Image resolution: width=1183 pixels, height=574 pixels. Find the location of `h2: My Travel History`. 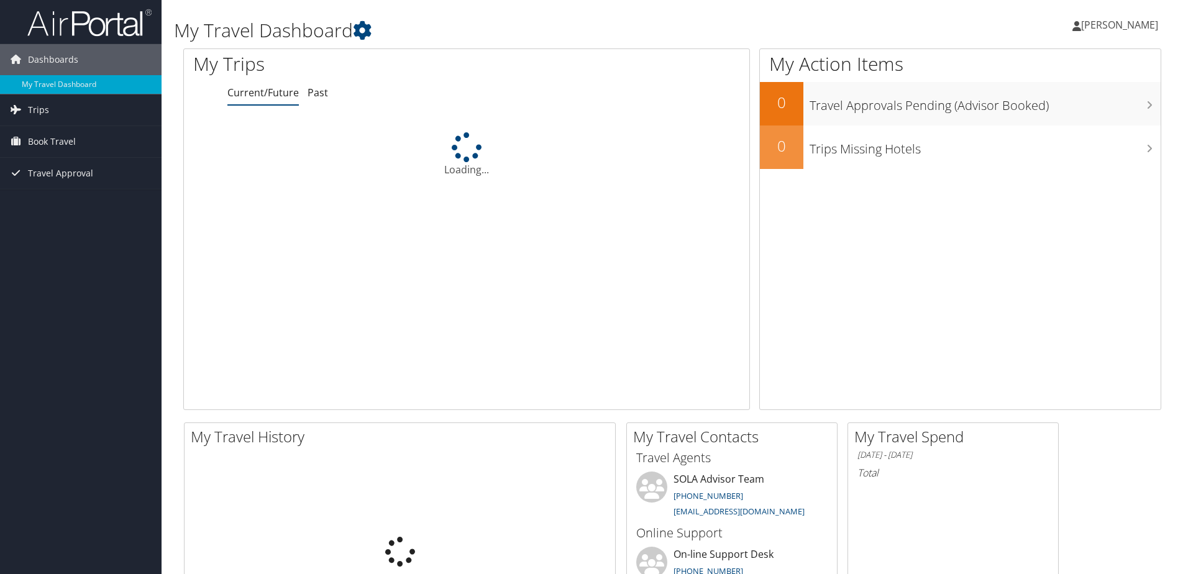

h2: My Travel History is located at coordinates (403, 437).